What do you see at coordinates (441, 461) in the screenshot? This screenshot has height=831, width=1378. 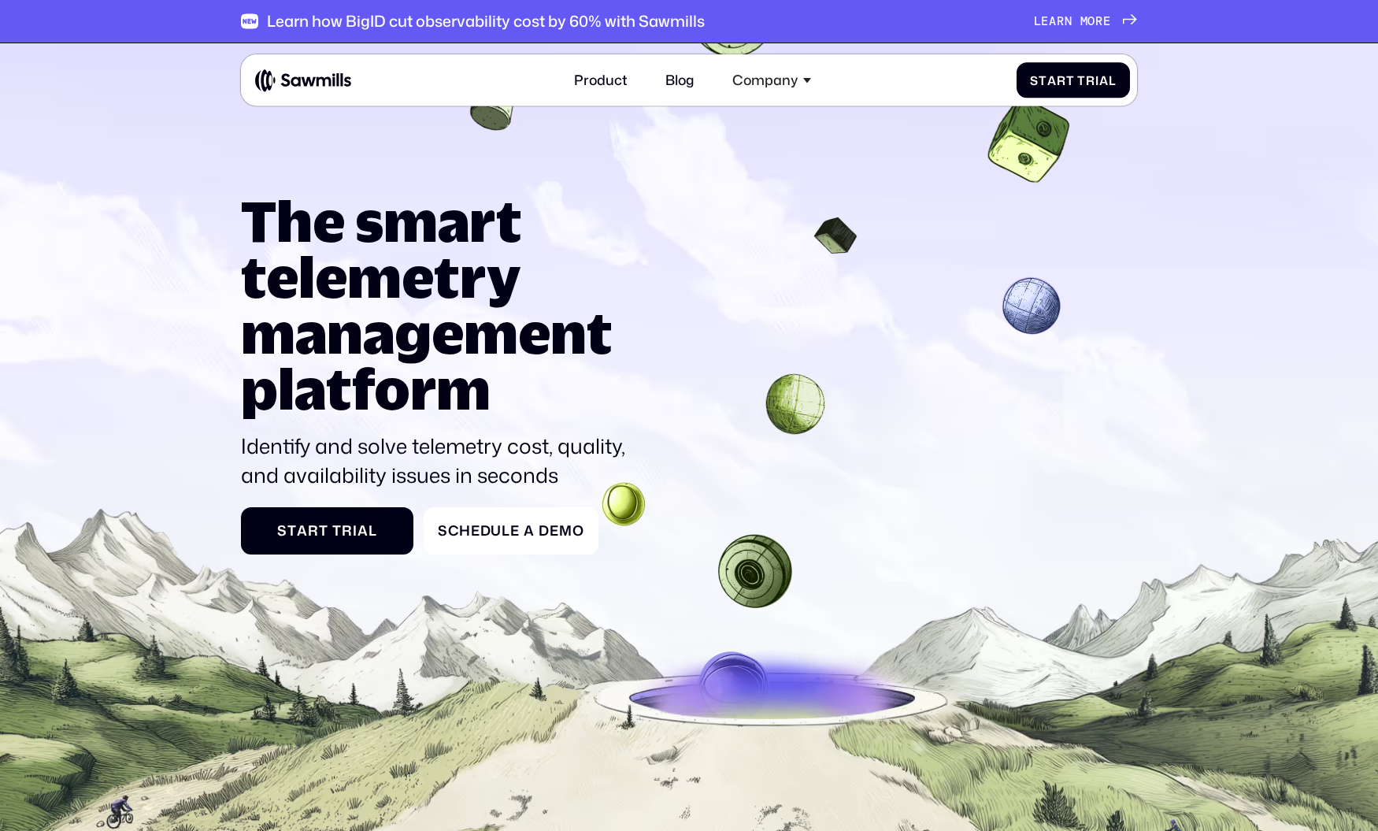 I see `p: Identify and solve telemetry cost, quality, and availability issues in seconds` at bounding box center [441, 461].